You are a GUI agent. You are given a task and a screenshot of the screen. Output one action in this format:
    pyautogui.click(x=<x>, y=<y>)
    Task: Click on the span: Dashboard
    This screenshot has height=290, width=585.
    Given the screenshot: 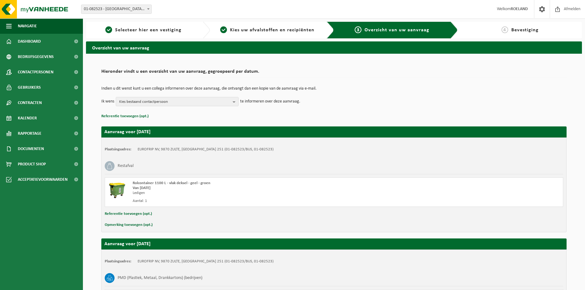 What is the action you would take?
    pyautogui.click(x=29, y=41)
    